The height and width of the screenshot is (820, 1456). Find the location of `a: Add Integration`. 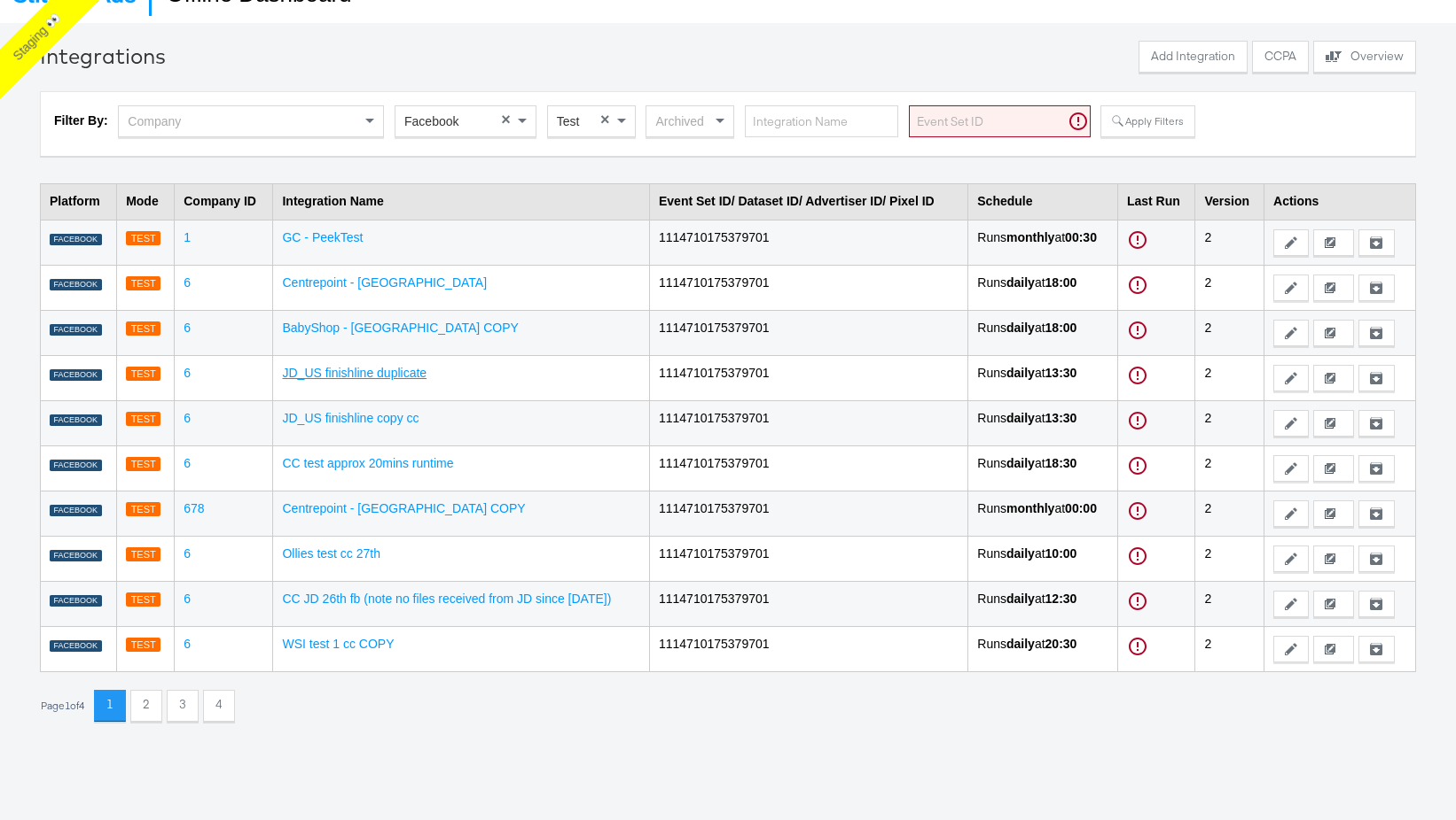

a: Add Integration is located at coordinates (1192, 59).